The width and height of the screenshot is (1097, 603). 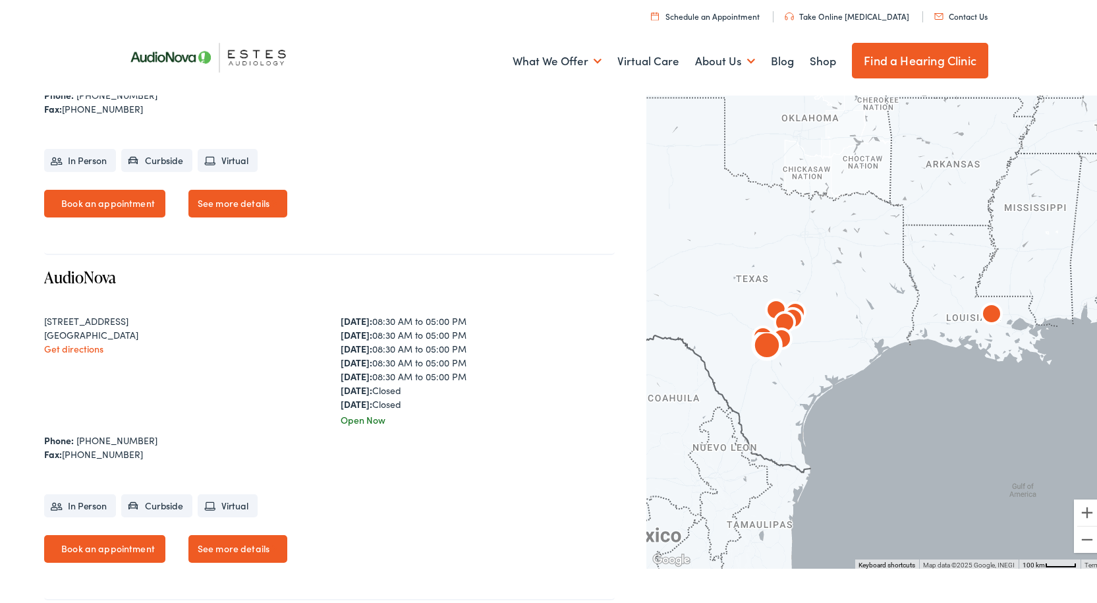 What do you see at coordinates (557, 59) in the screenshot?
I see `a: What We Offer` at bounding box center [557, 59].